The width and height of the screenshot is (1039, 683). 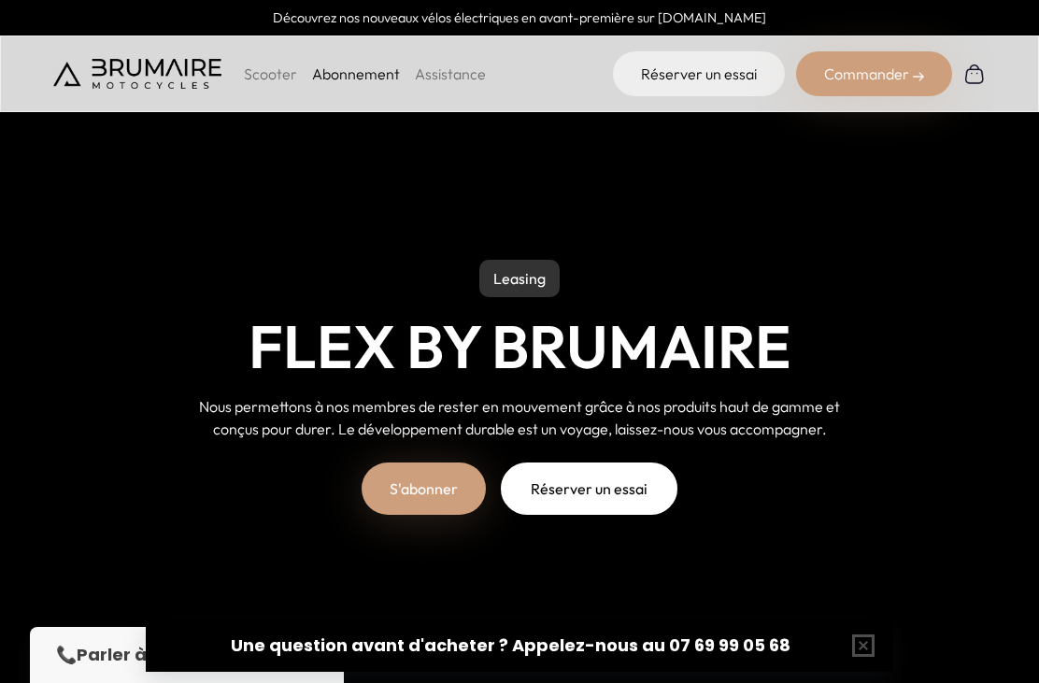 I want to click on p: Scooter, so click(x=270, y=74).